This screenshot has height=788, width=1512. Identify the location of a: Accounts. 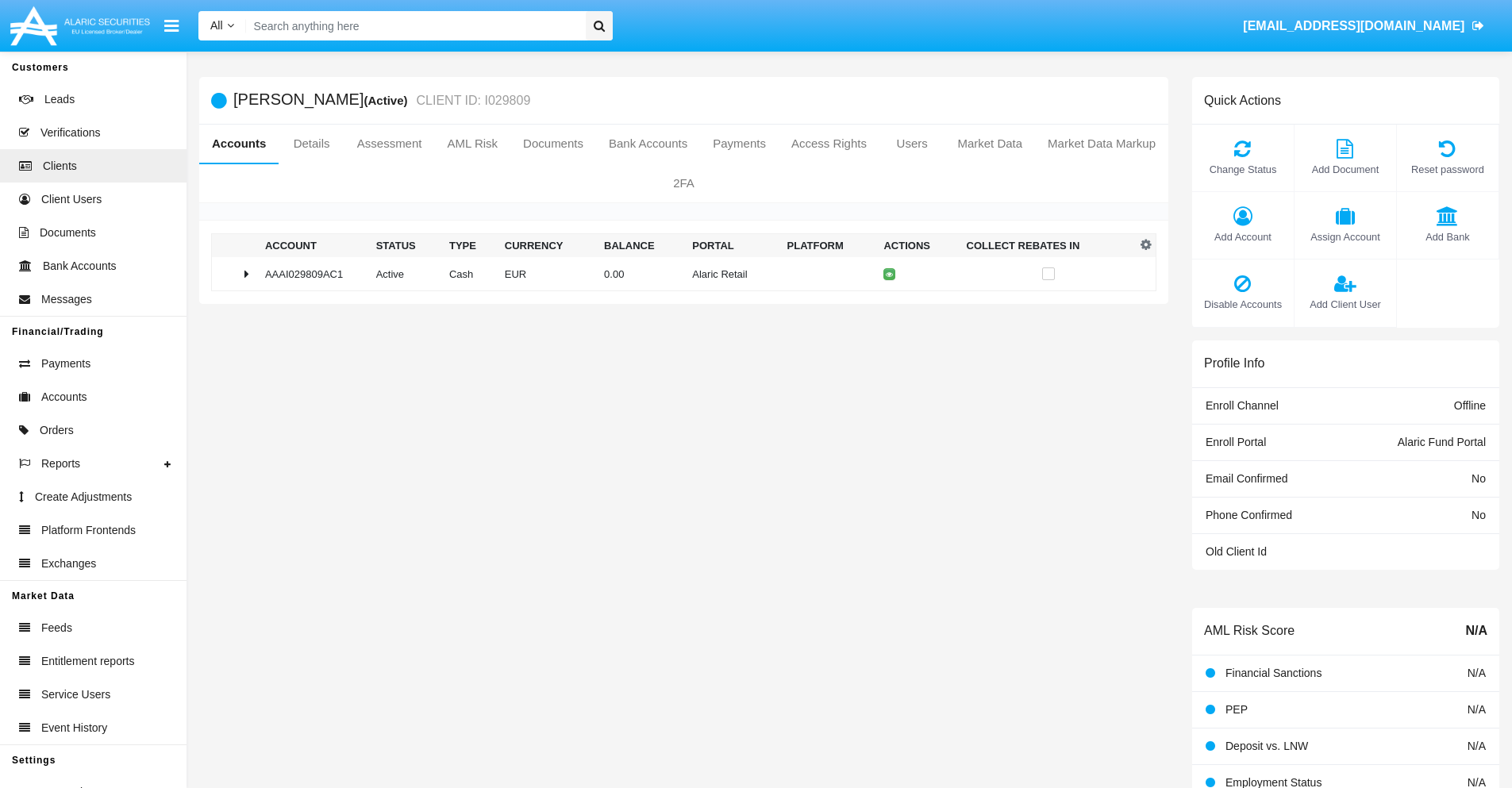
(238, 144).